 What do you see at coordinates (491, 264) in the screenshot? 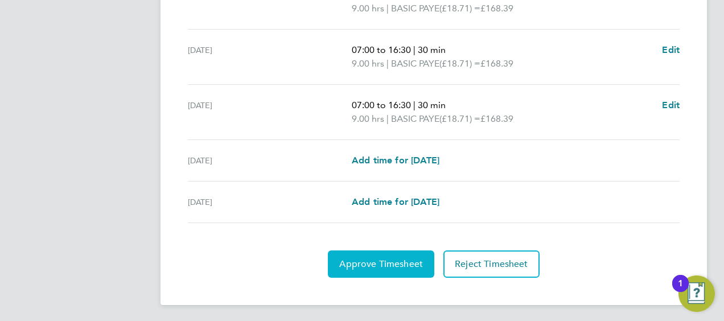
I see `button: Reject Timesheet` at bounding box center [491, 264].